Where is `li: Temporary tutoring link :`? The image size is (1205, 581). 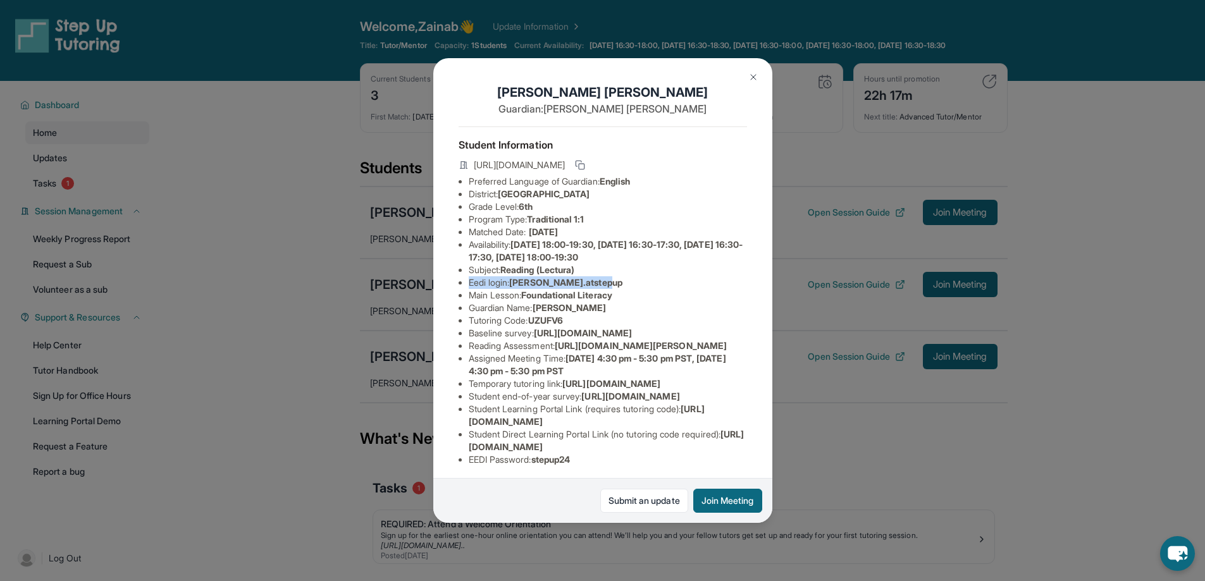 li: Temporary tutoring link : is located at coordinates (608, 384).